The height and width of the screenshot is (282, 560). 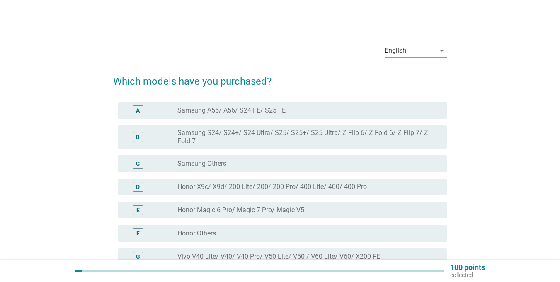 What do you see at coordinates (231, 110) in the screenshot?
I see `label: Samsung A55/ A56/ S24 FE/ S25 FE` at bounding box center [231, 110].